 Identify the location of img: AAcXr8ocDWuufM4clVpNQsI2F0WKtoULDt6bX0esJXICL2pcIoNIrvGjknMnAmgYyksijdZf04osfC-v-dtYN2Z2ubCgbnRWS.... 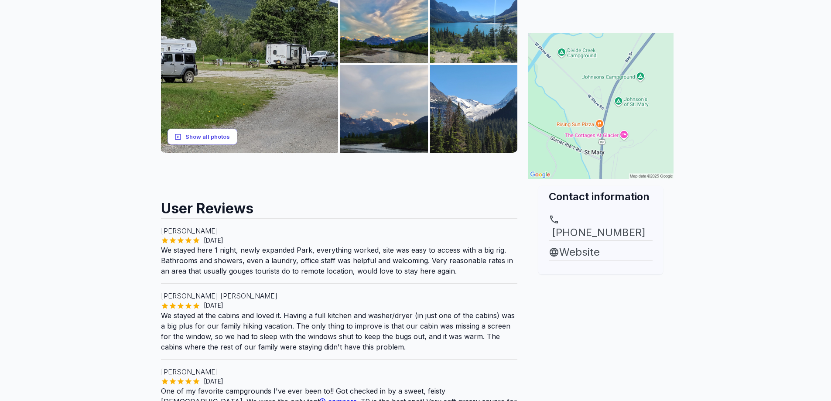
(474, 109).